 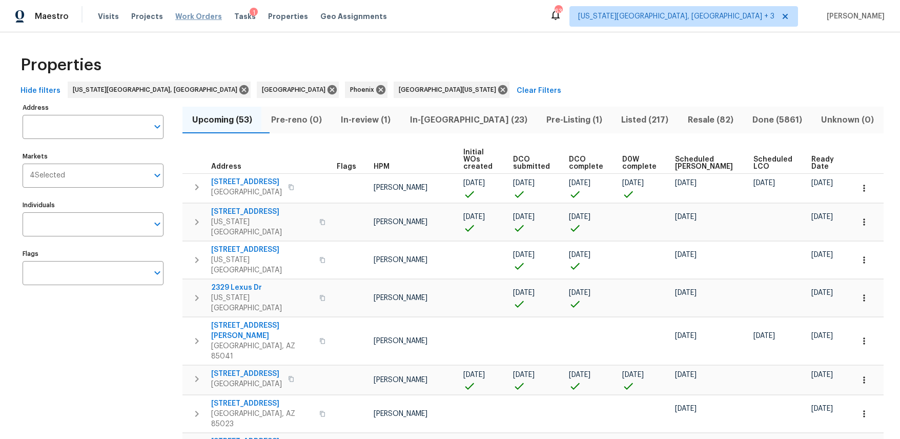 What do you see at coordinates (245, 16) in the screenshot?
I see `span: Tasks` at bounding box center [245, 16].